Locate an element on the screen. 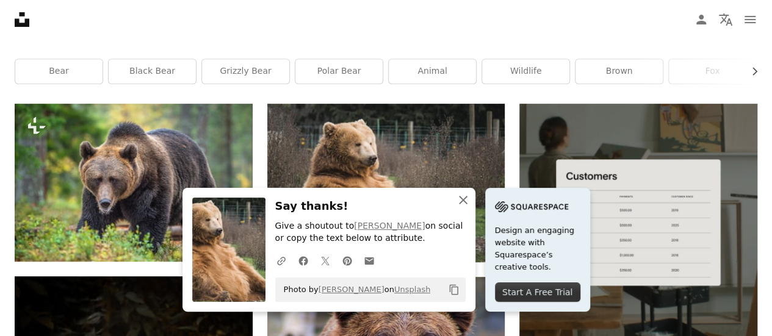  button: Copy to clipboard is located at coordinates (454, 290).